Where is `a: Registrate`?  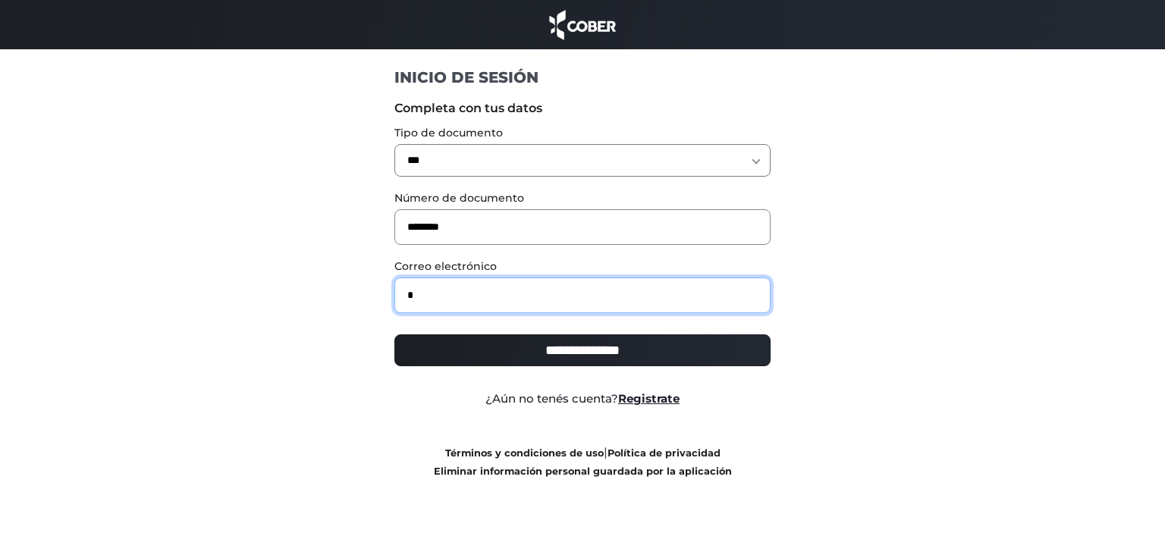 a: Registrate is located at coordinates (649, 398).